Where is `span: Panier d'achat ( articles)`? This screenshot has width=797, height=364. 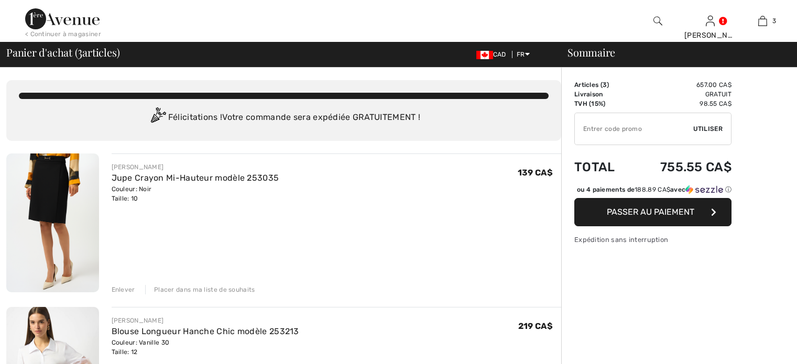 span: Panier d'achat ( articles) is located at coordinates (63, 52).